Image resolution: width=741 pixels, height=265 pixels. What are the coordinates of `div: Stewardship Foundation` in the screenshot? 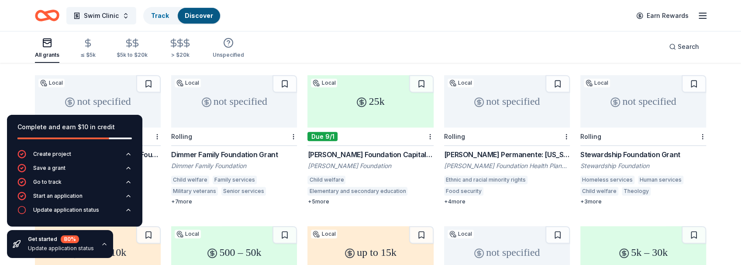 It's located at (644, 166).